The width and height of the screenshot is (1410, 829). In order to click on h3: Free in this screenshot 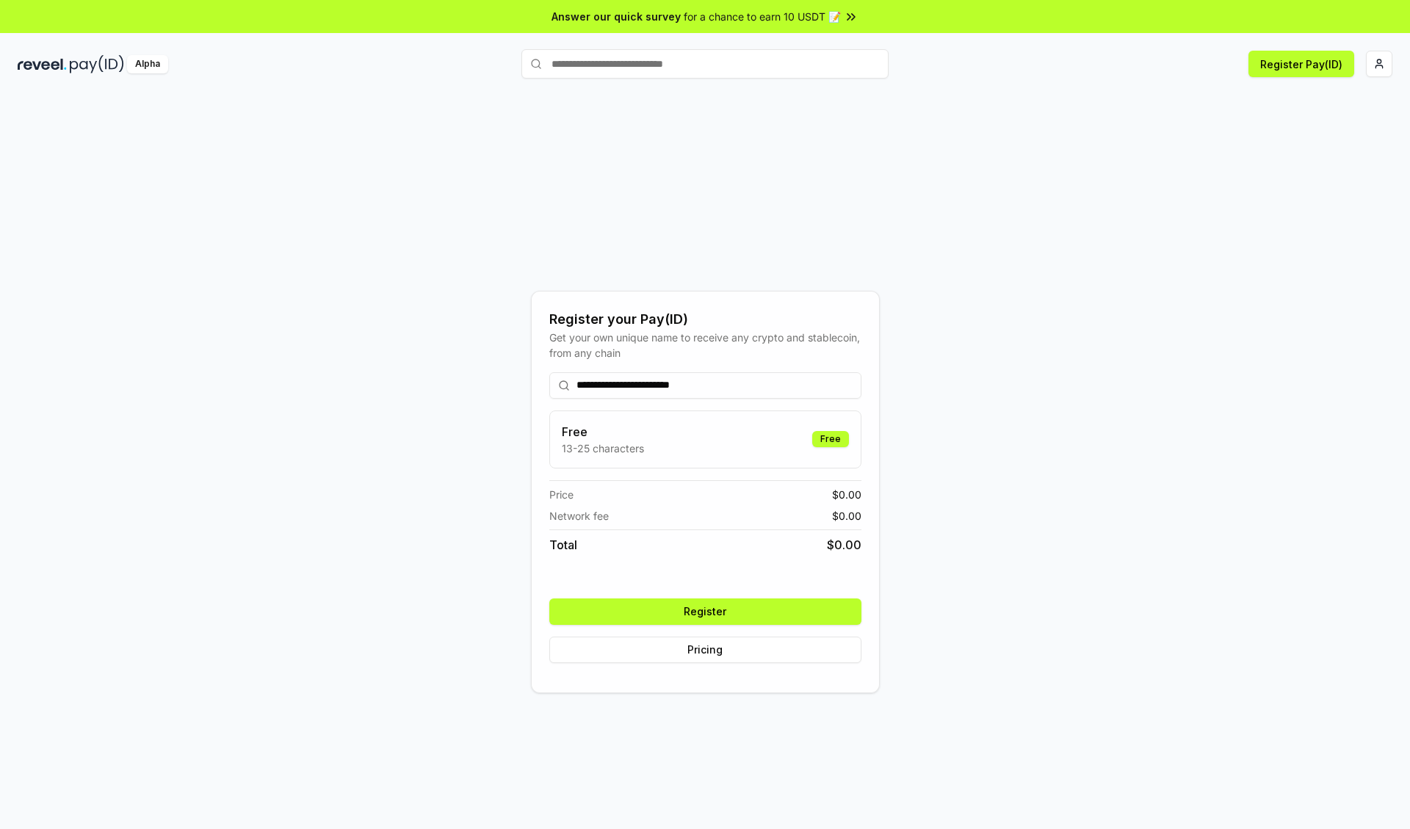, I will do `click(603, 432)`.